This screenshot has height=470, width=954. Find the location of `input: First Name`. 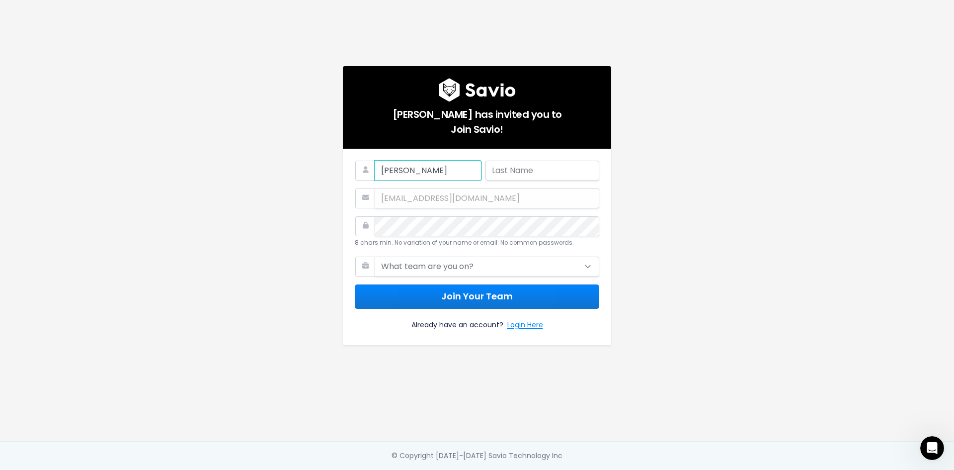

input: First Name is located at coordinates (428, 170).